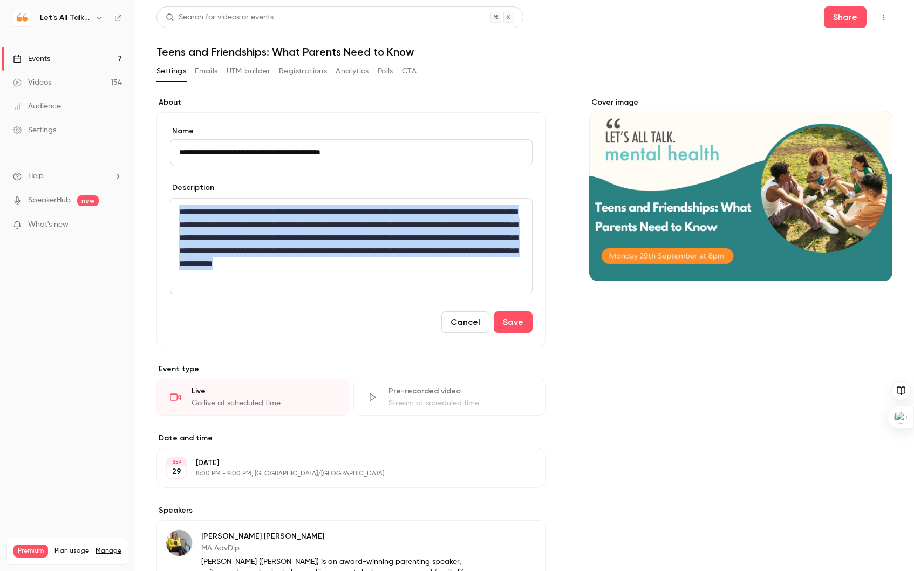 The height and width of the screenshot is (571, 914). I want to click on h6: Let's All Talk Mental Health, so click(65, 18).